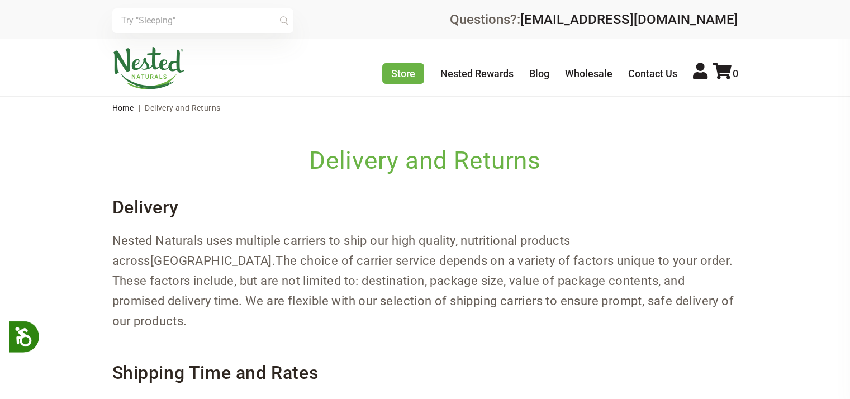 Image resolution: width=850 pixels, height=399 pixels. I want to click on a: 0, so click(725, 73).